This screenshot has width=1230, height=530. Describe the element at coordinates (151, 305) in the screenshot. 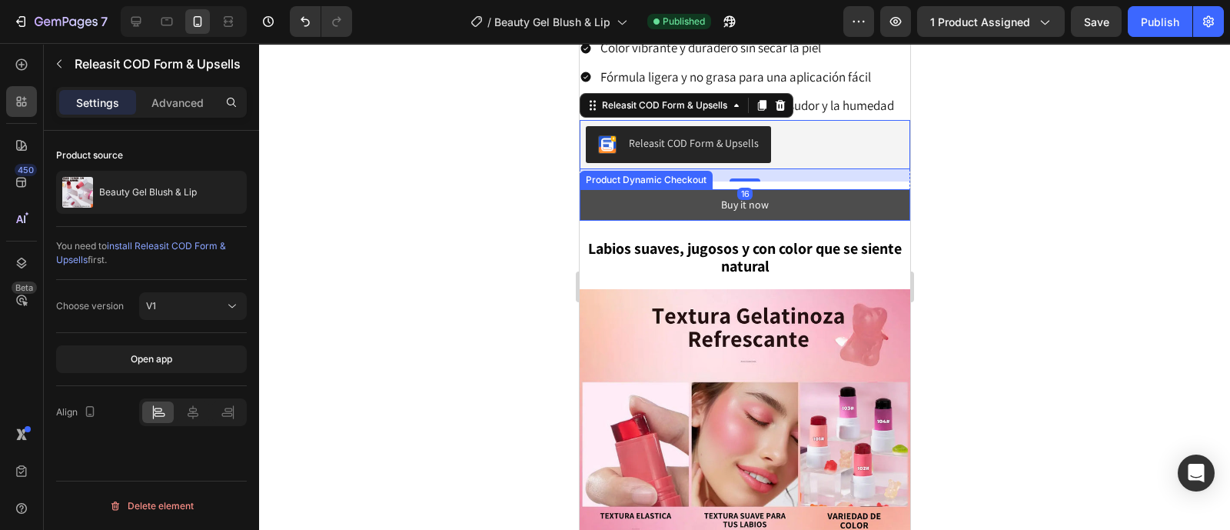

I see `span: V1` at that location.